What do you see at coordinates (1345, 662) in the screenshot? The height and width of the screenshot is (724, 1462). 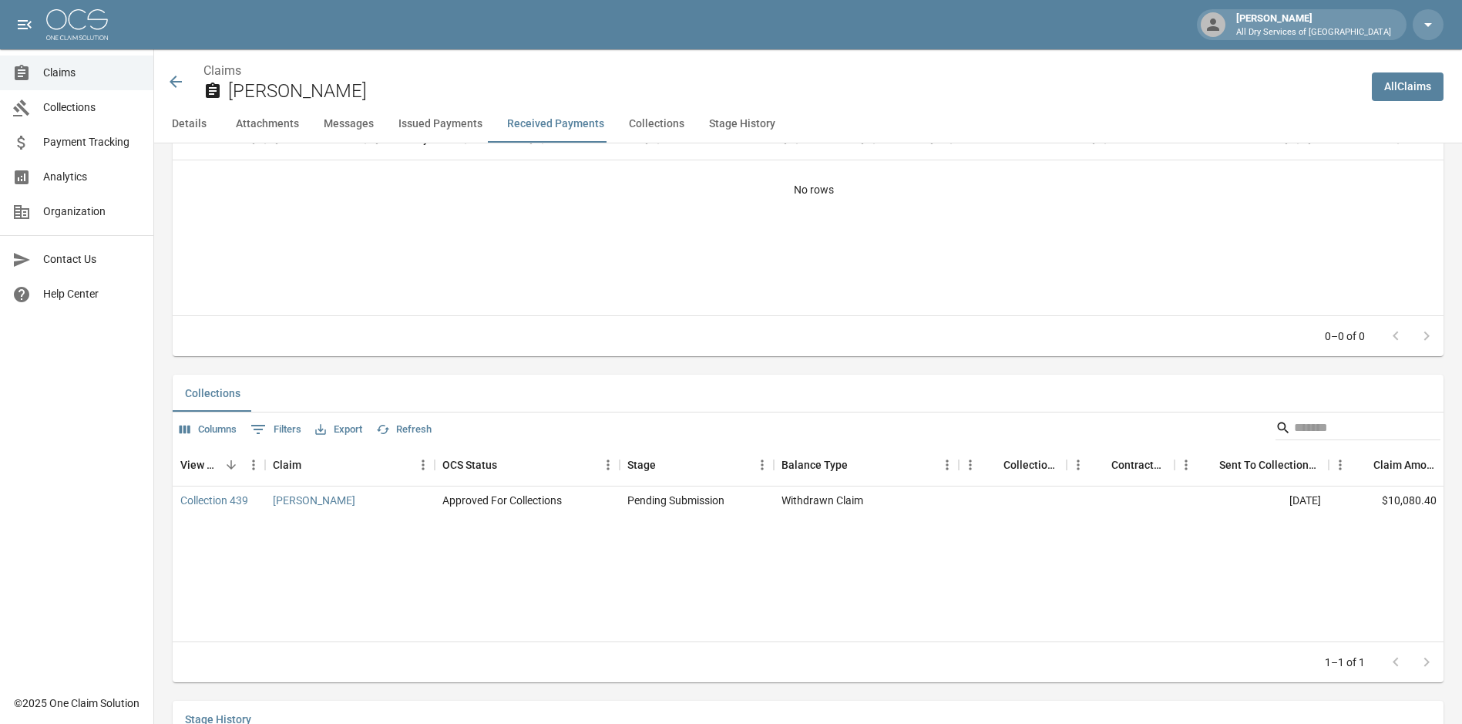 I see `p: 1–1 of 1` at bounding box center [1345, 662].